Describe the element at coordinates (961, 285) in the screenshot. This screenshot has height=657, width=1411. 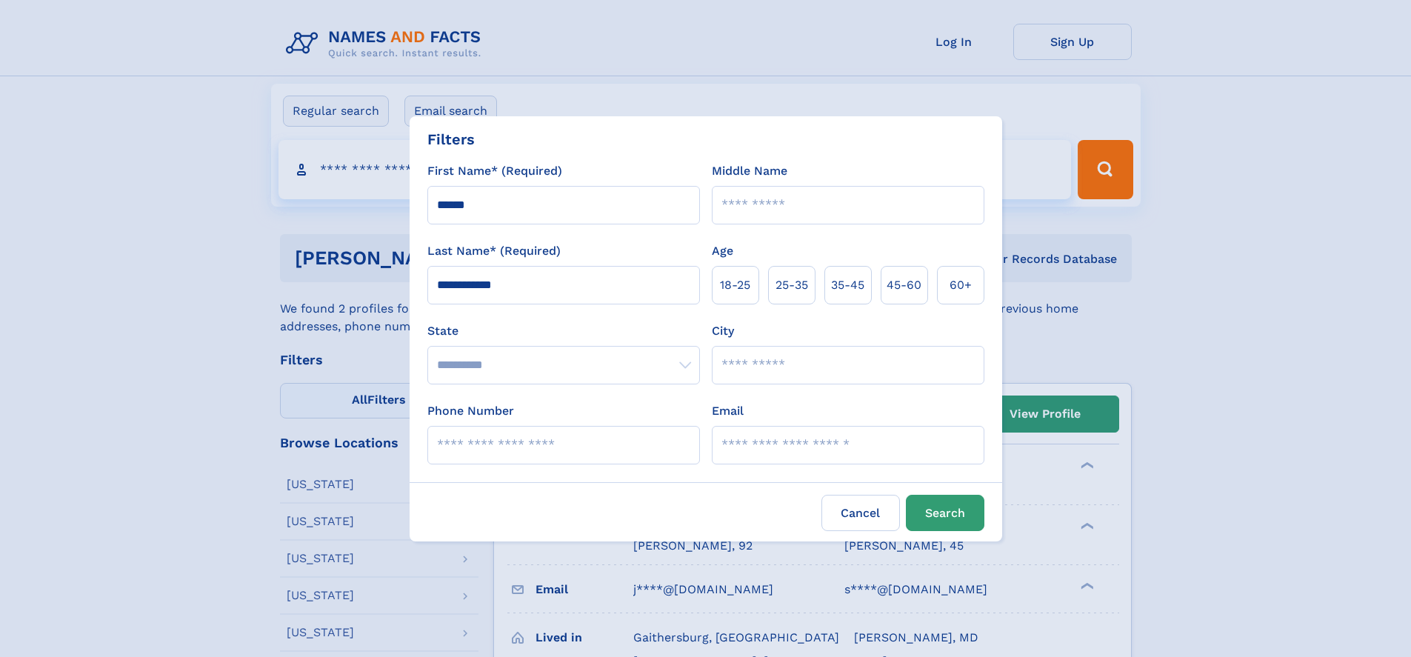
I see `span: 60+` at that location.